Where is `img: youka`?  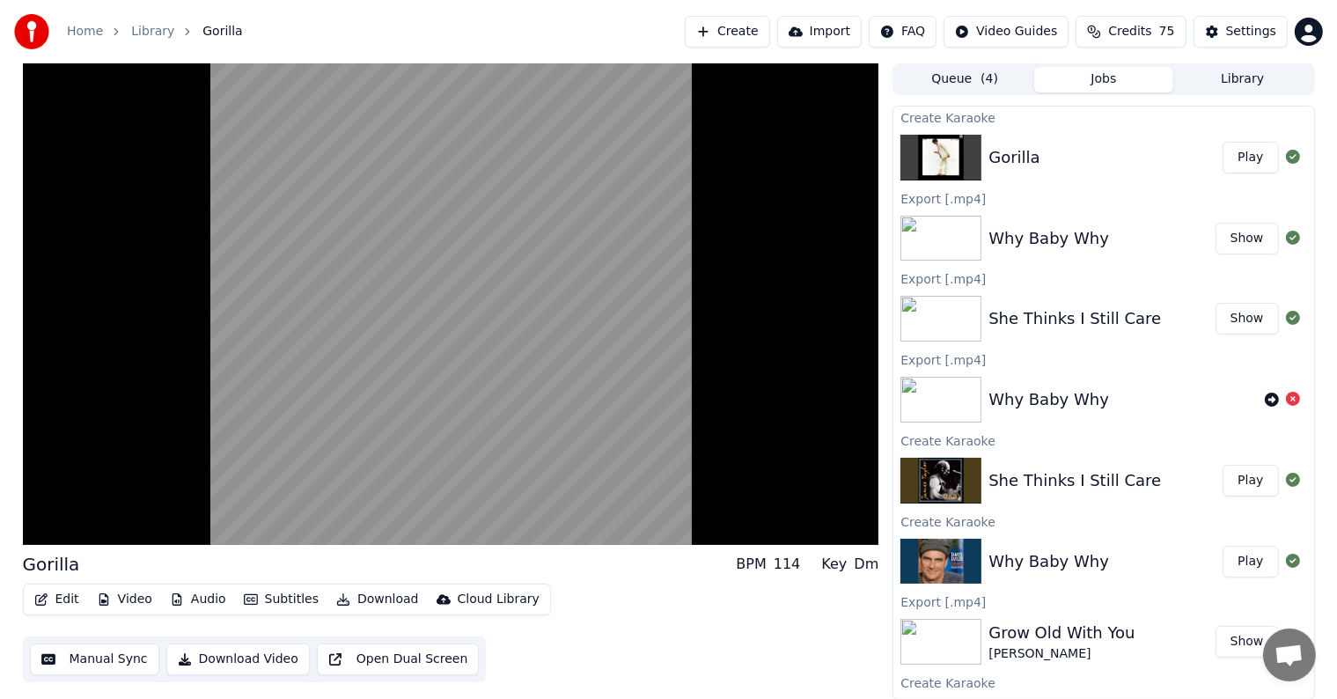
img: youka is located at coordinates (32, 32).